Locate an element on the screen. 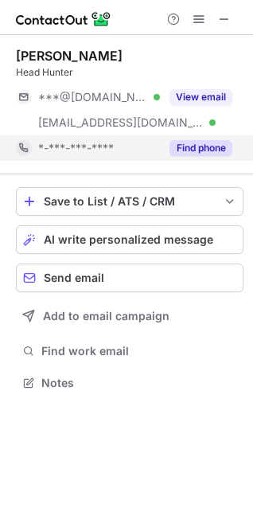  span: Add to email campaign is located at coordinates (106, 316).